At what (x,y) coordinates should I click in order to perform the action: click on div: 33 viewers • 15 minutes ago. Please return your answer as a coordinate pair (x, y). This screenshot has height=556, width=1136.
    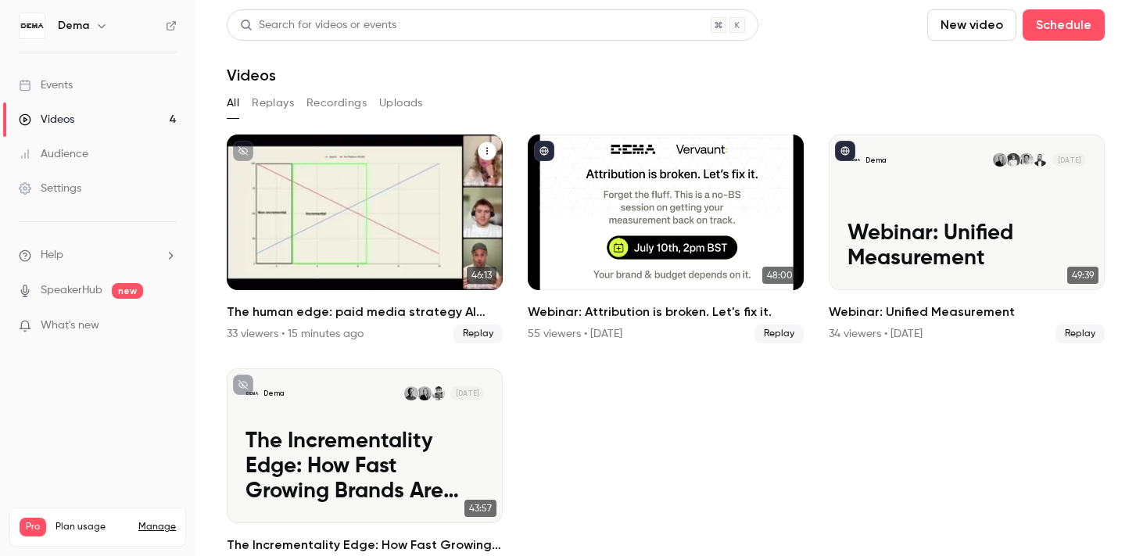
    Looking at the image, I should click on (295, 334).